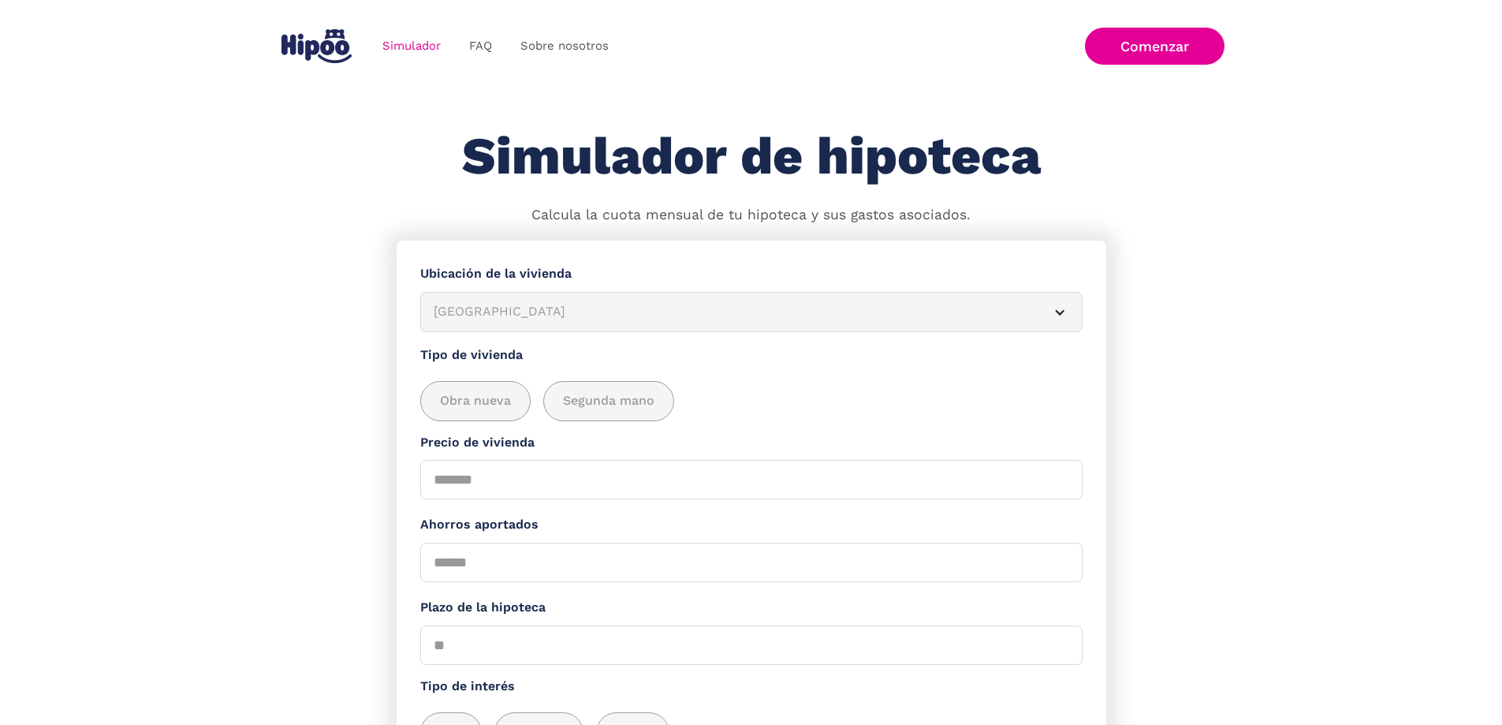 The width and height of the screenshot is (1502, 725). Describe the element at coordinates (412, 46) in the screenshot. I see `a: Simulador` at that location.